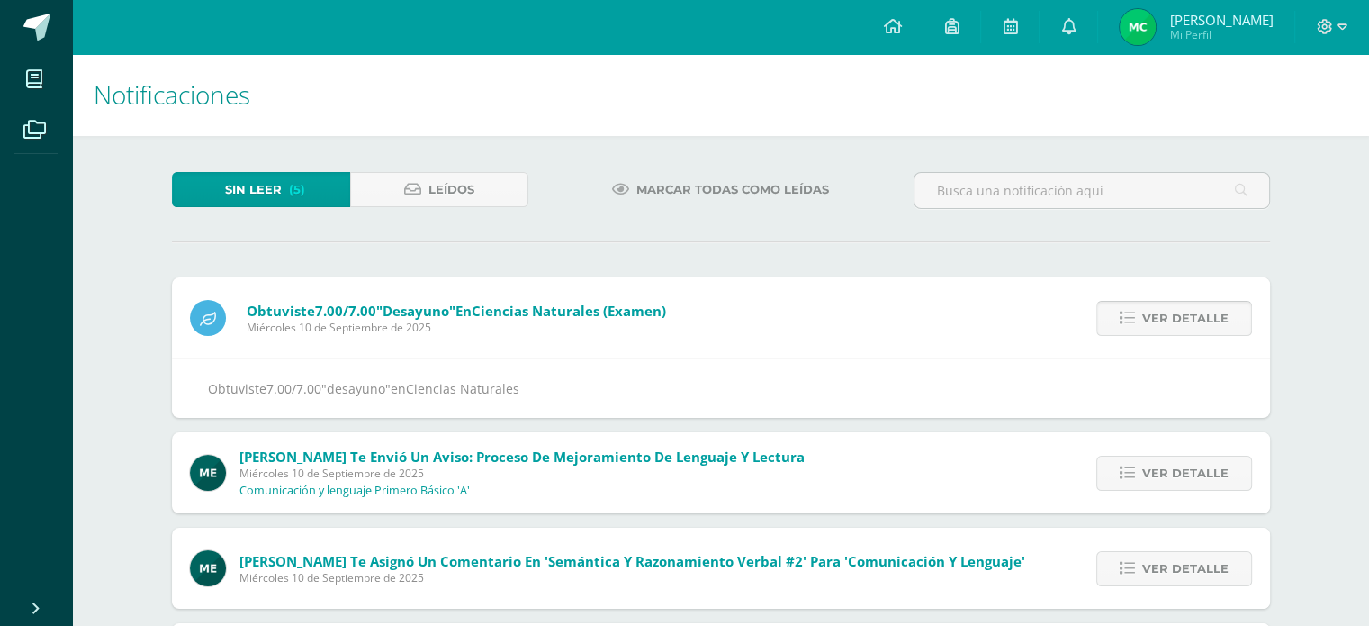  What do you see at coordinates (261, 189) in the screenshot?
I see `a: Sin leer(5)` at bounding box center [261, 189].